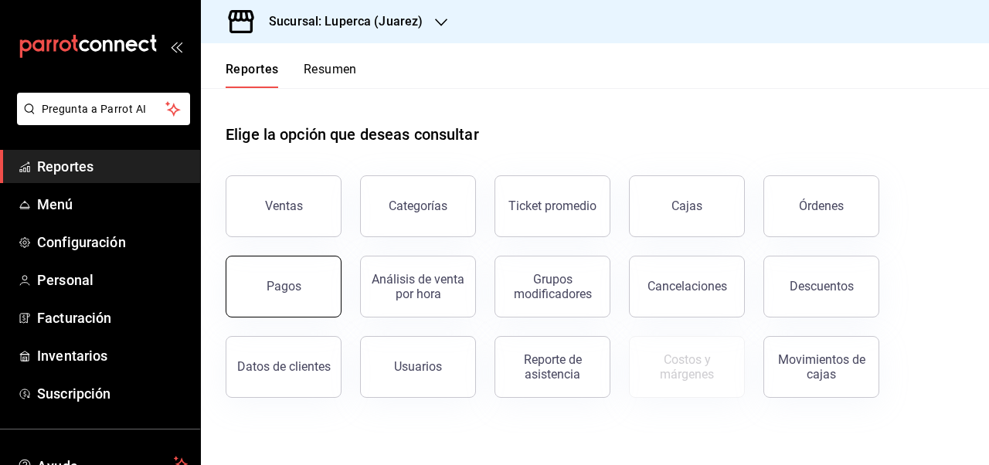 The image size is (989, 465). What do you see at coordinates (687, 206) in the screenshot?
I see `div: Cajas` at bounding box center [687, 206].